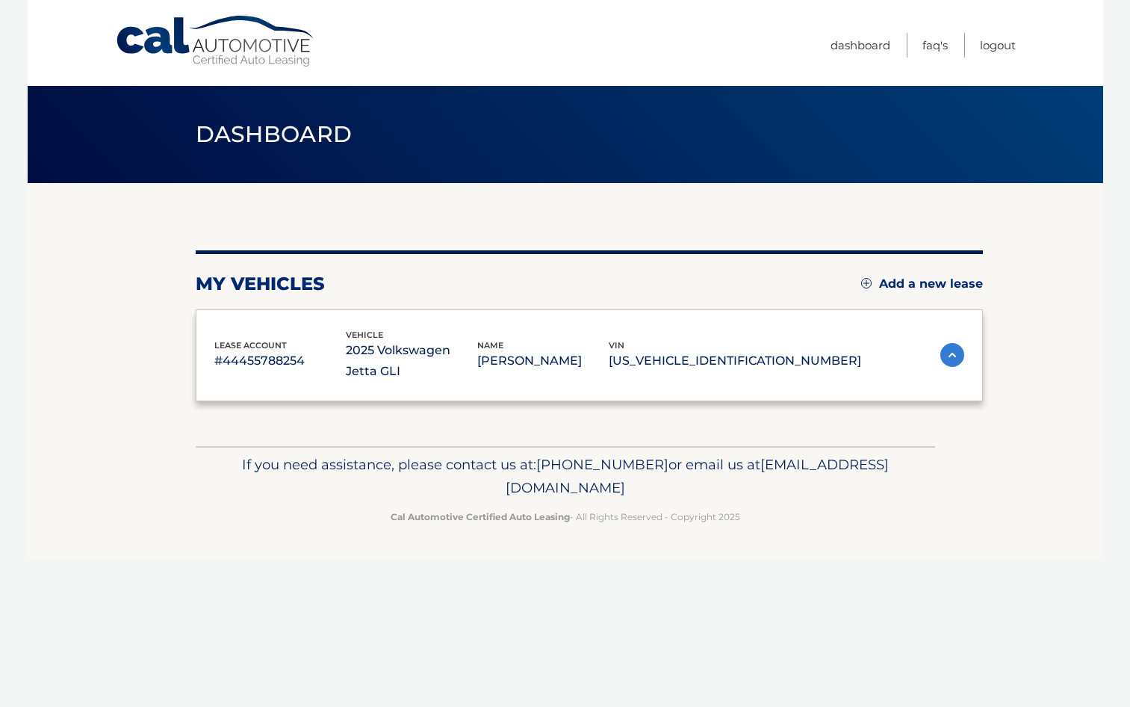 This screenshot has height=707, width=1130. What do you see at coordinates (922, 284) in the screenshot?
I see `a: Add a new lease` at bounding box center [922, 284].